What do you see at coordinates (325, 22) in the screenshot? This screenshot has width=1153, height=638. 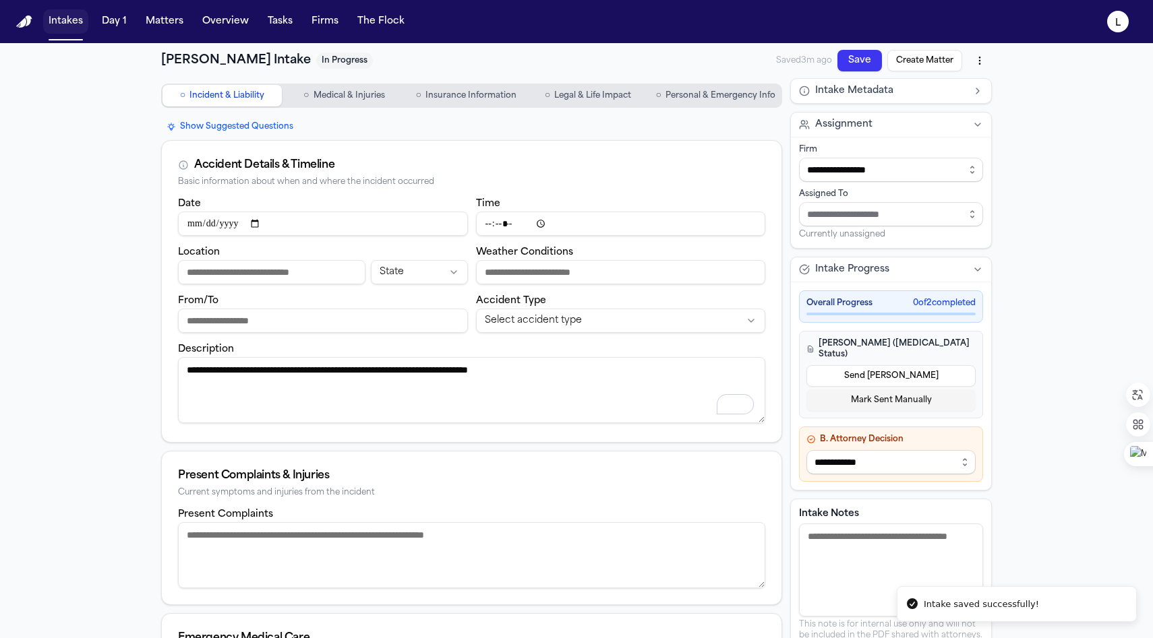 I see `button: Firms` at bounding box center [325, 22].